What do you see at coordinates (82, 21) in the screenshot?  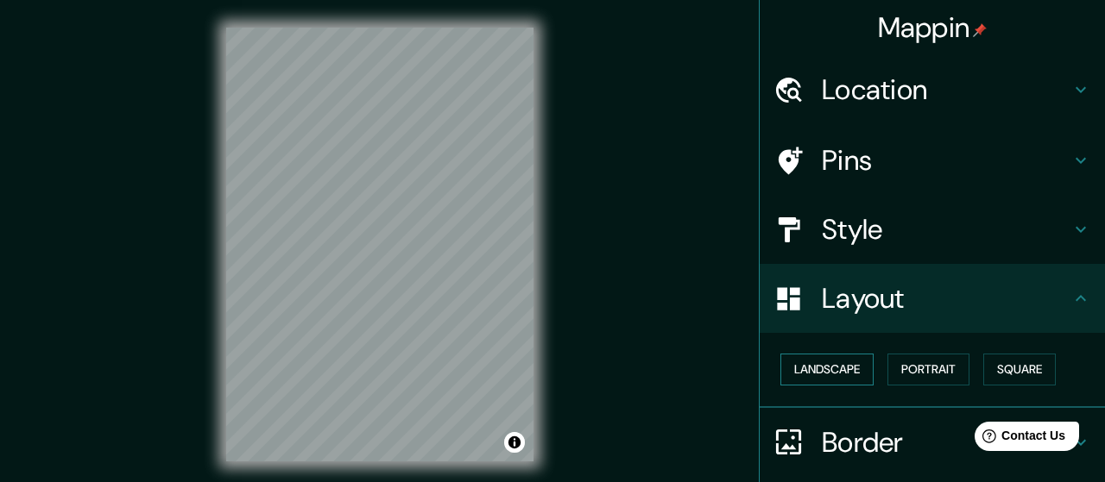 I see `span: Contact Us` at bounding box center [82, 21].